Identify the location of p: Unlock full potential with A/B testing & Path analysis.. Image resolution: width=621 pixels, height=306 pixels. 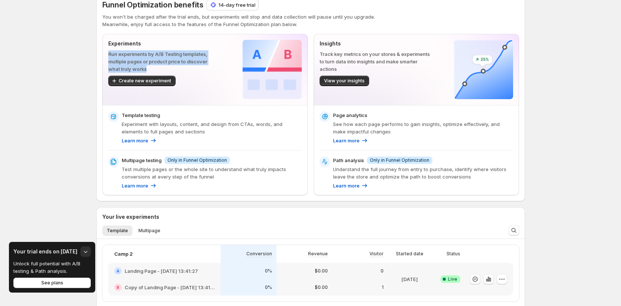
(50, 267).